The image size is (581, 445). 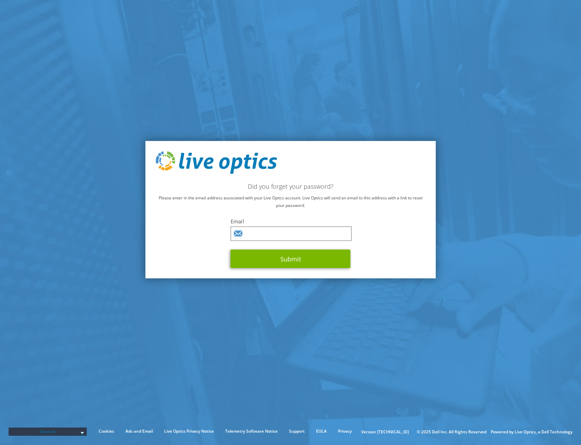 What do you see at coordinates (291, 221) in the screenshot?
I see `label: Email` at bounding box center [291, 221].